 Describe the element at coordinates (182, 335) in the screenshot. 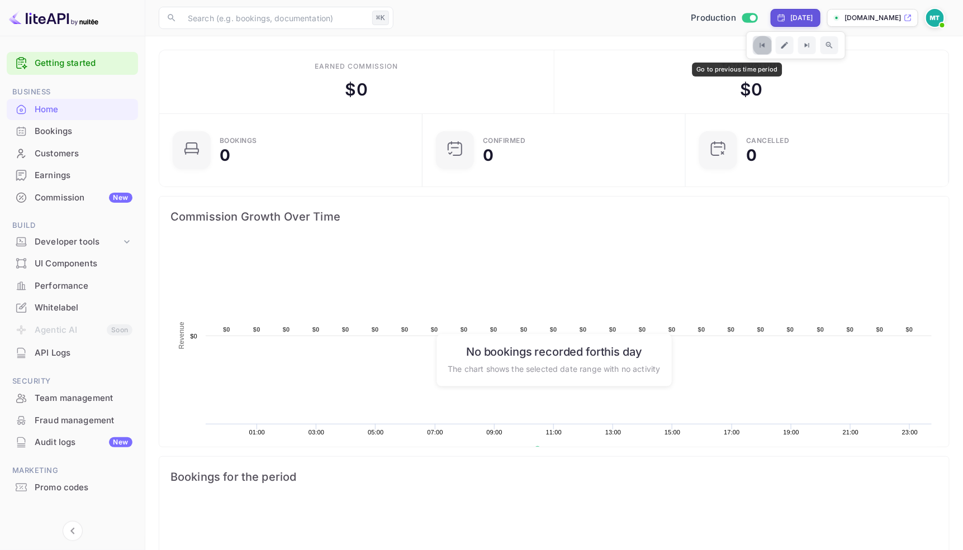

I see `text: Revenue` at that location.